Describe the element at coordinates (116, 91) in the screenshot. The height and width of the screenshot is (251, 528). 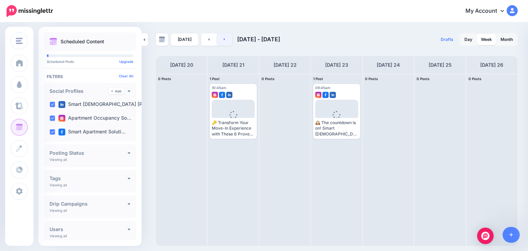
I see `a: Add` at that location.